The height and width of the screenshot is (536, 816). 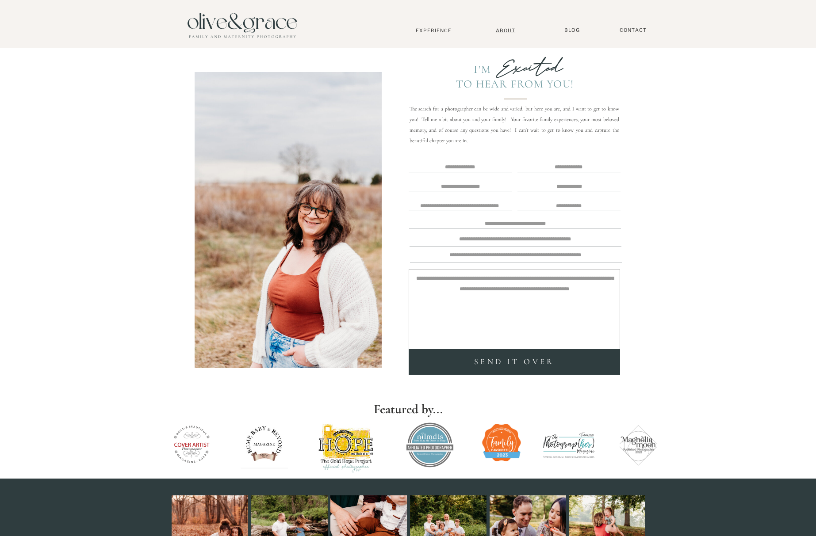 I want to click on a: SEND it over, so click(x=514, y=362).